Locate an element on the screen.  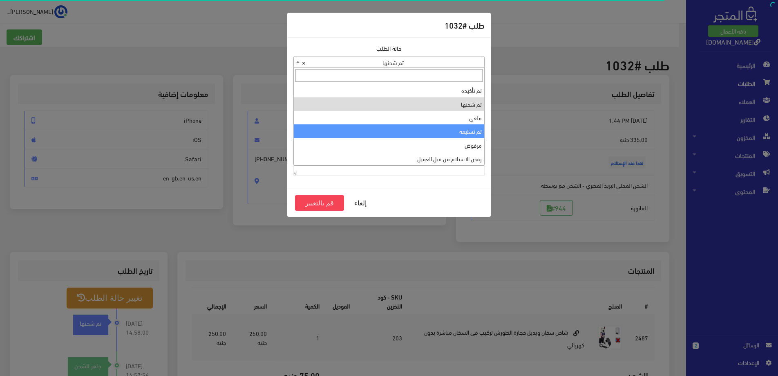
li: تم تأكيده is located at coordinates (389, 90).